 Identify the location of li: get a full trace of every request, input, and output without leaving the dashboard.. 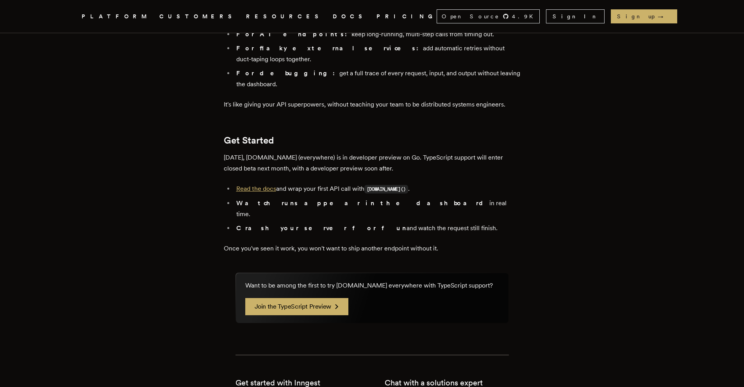
(377, 79).